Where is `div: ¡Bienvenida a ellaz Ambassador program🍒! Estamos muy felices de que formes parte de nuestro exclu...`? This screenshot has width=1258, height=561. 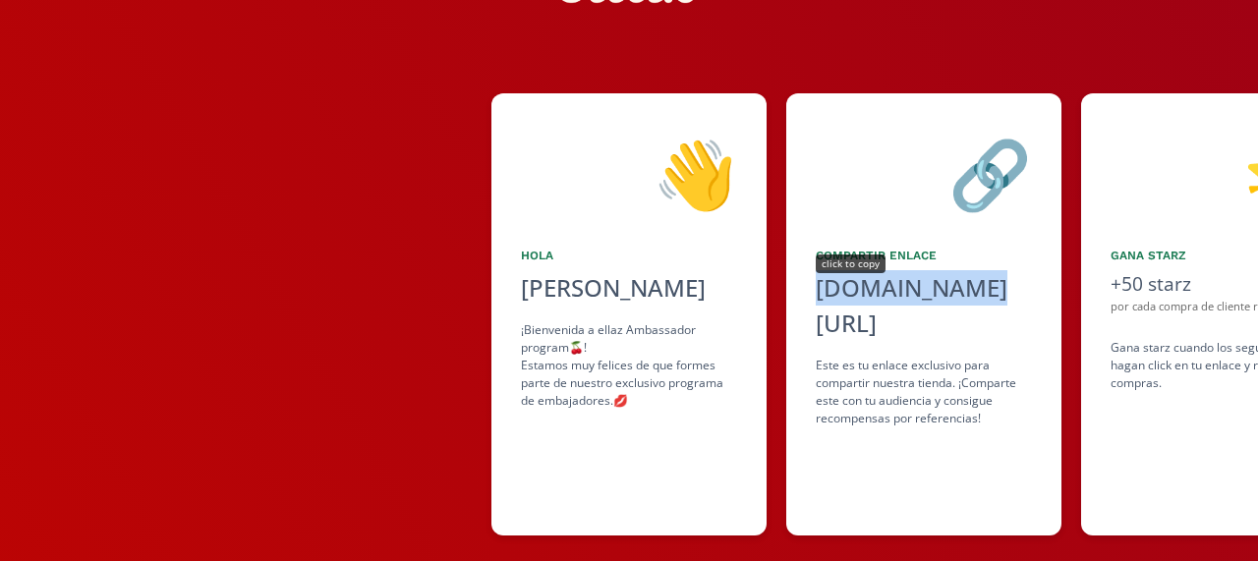 div: ¡Bienvenida a ellaz Ambassador program🍒! Estamos muy felices de que formes parte de nuestro exclu... is located at coordinates (629, 366).